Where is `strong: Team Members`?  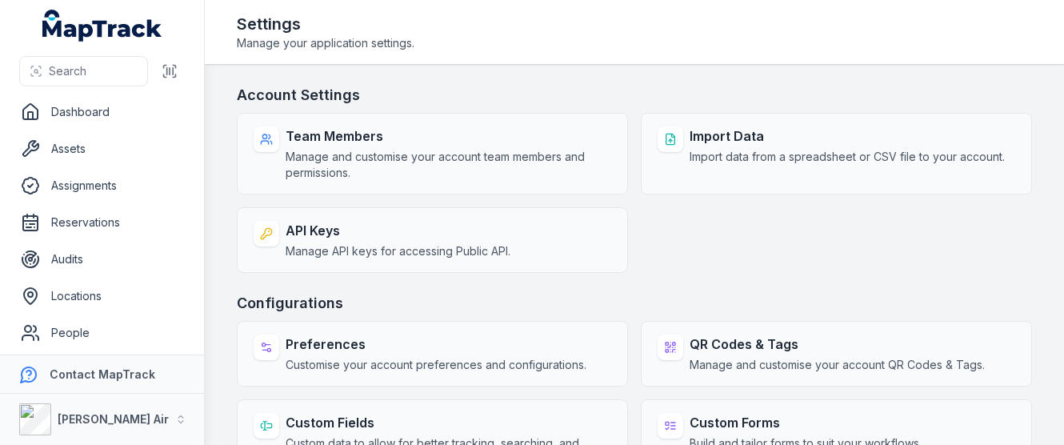
strong: Team Members is located at coordinates (448, 136).